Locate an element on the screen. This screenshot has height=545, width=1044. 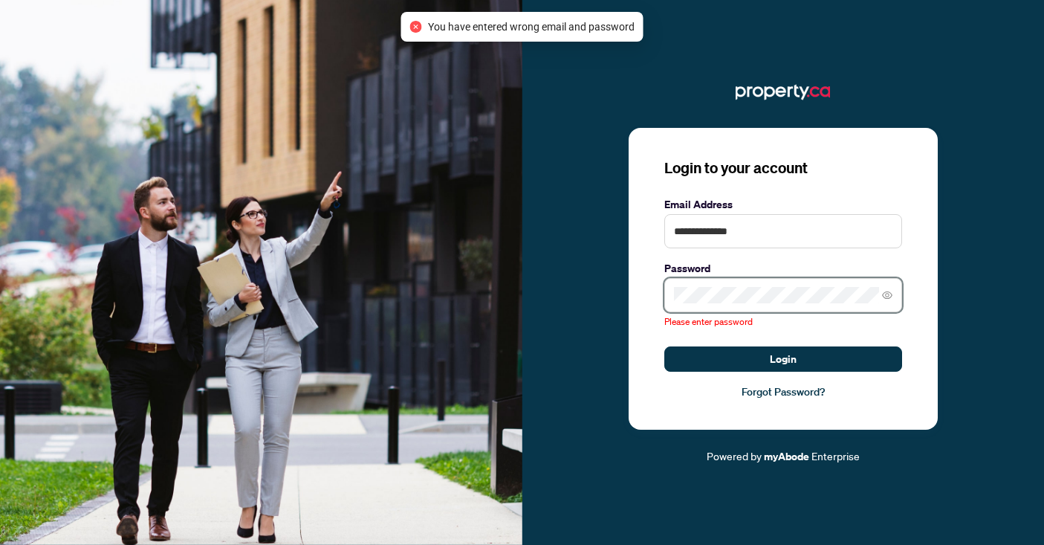
span: close-circle is located at coordinates (416, 27).